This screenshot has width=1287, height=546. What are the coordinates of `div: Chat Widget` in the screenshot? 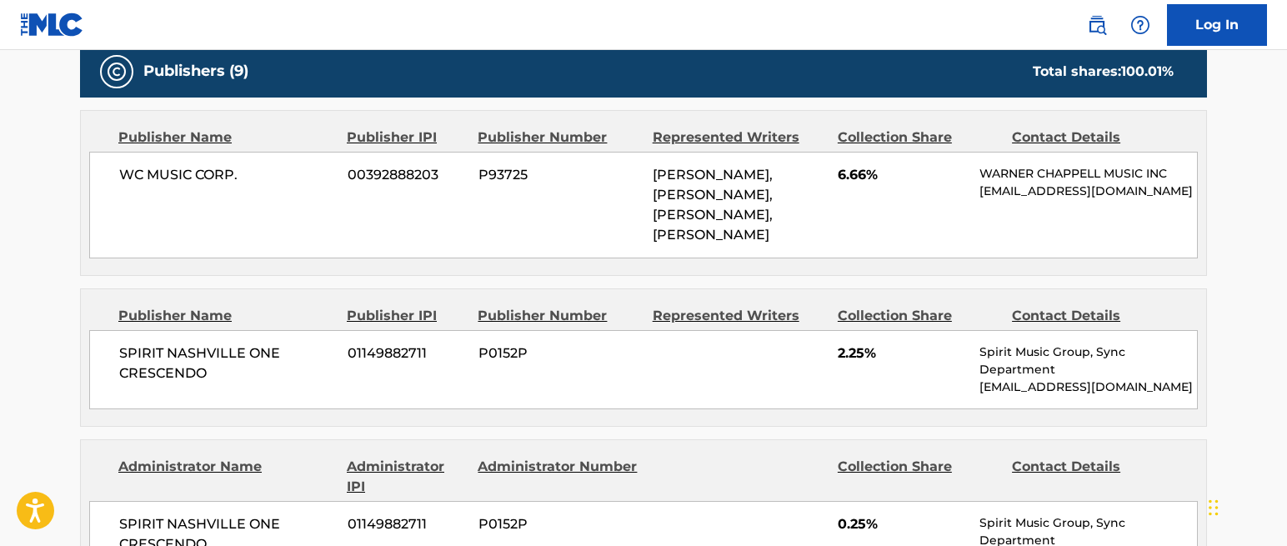 It's located at (1245, 506).